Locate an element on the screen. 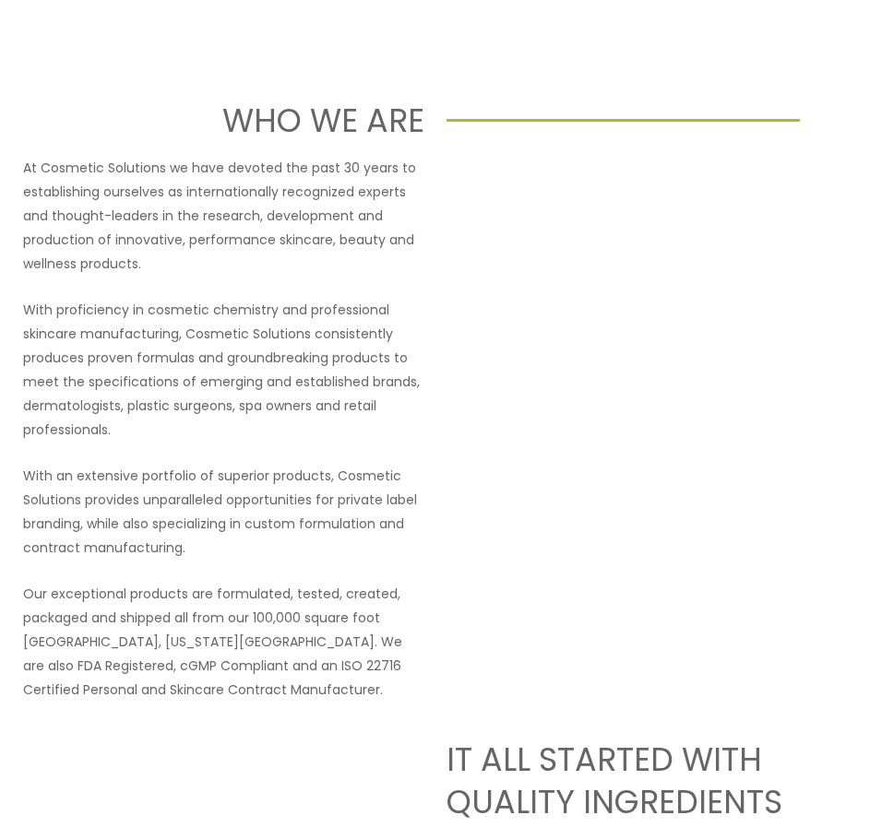 The image size is (870, 839). p: With an extensive portfolio of superior products, Cosmetic Solutions provides unparalleled opport... is located at coordinates (223, 512).